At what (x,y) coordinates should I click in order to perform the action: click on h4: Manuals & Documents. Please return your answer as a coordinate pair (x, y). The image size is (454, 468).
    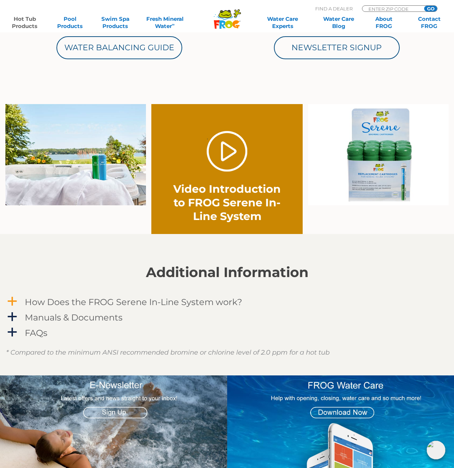
    Looking at the image, I should click on (74, 317).